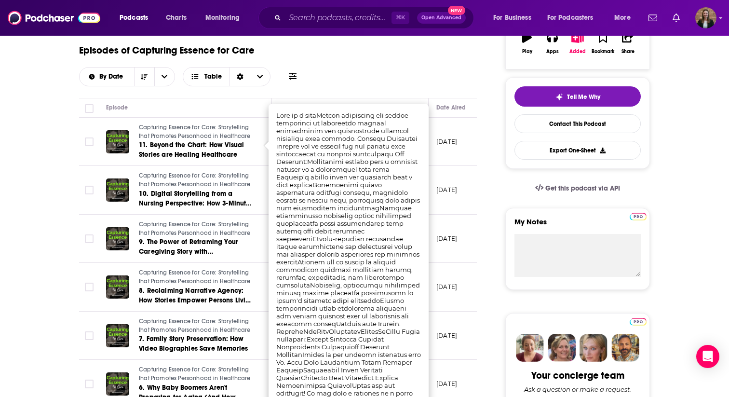 The image size is (729, 397). Describe the element at coordinates (213, 77) in the screenshot. I see `span: Table` at that location.